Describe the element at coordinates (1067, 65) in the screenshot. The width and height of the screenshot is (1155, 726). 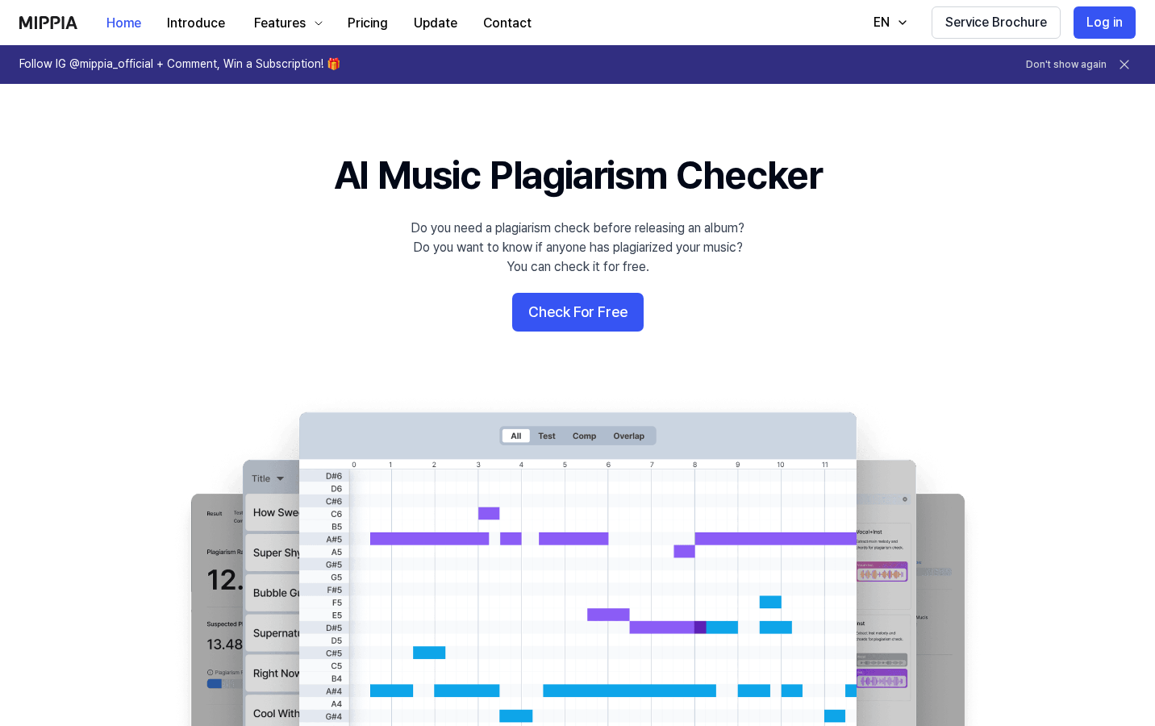
I see `button: Don't show again` at that location.